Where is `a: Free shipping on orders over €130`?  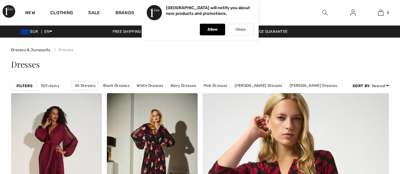 a: Free shipping on orders over €130 is located at coordinates (149, 32).